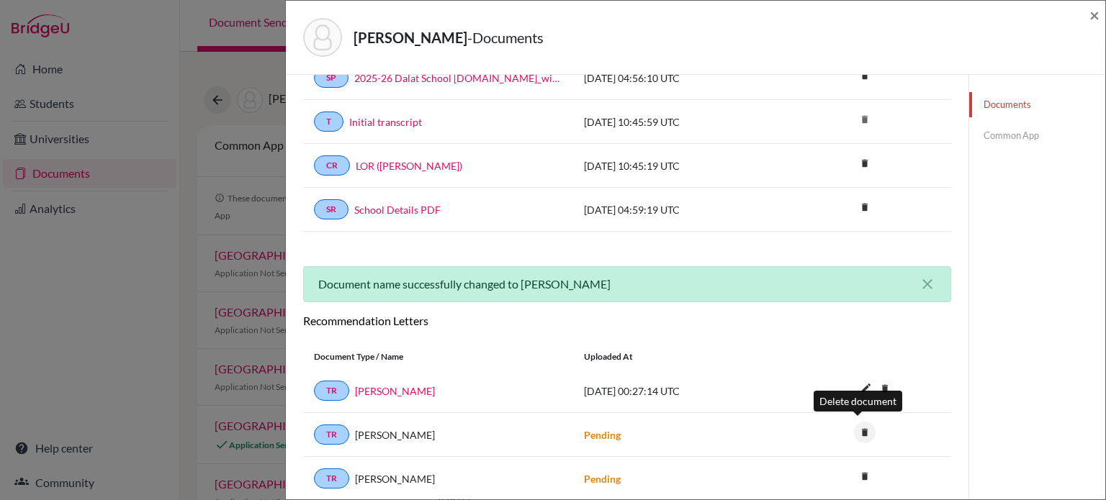  What do you see at coordinates (331, 210) in the screenshot?
I see `a: SR` at bounding box center [331, 210].